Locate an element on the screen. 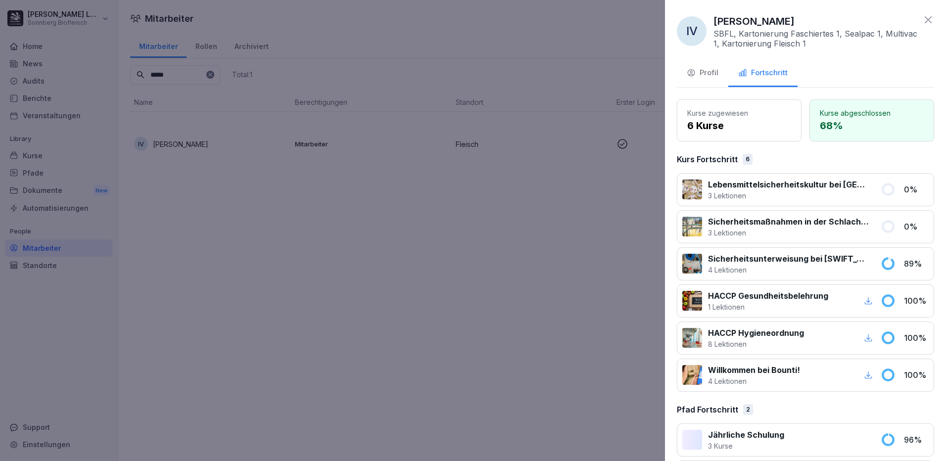  p: Kurs Fortschritt is located at coordinates (707, 159).